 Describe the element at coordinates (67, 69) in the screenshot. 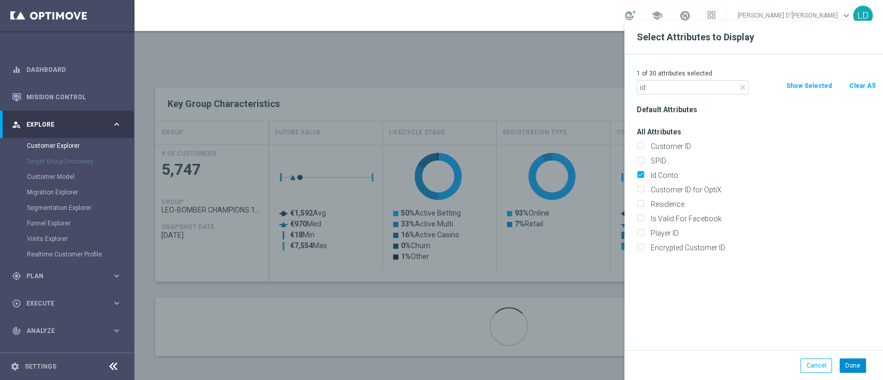

I see `div: Dashboard` at that location.